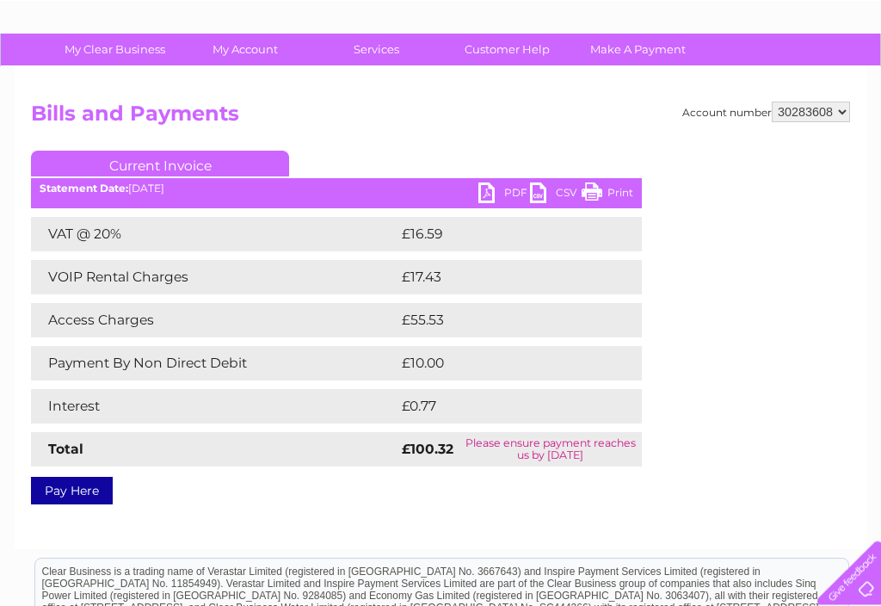  Describe the element at coordinates (214, 278) in the screenshot. I see `td: VOIP Rental Charges` at that location.